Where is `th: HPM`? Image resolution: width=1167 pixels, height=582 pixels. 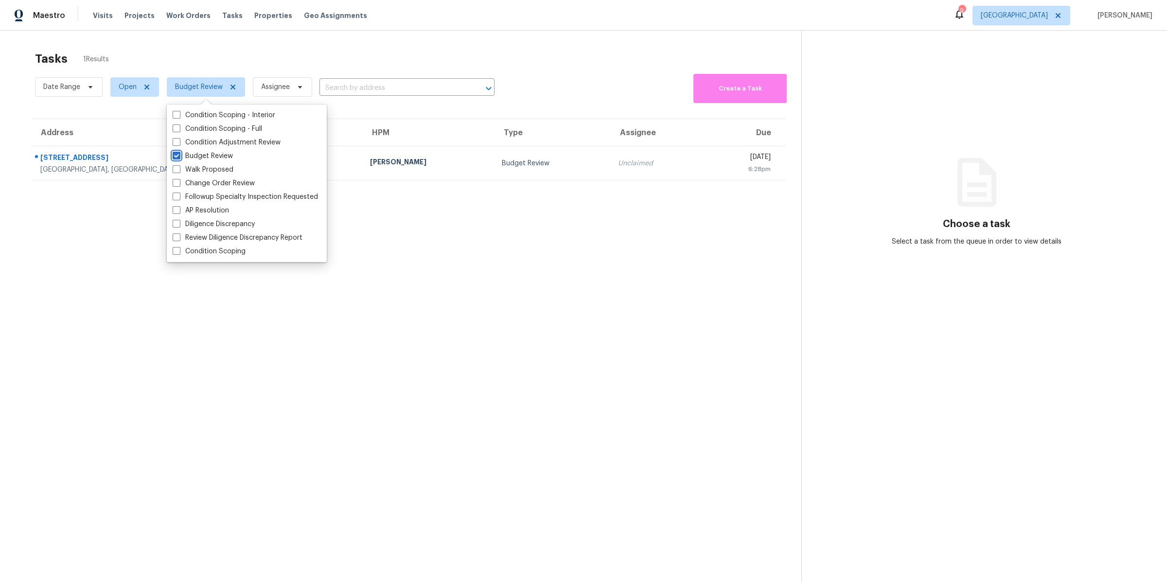
th: HPM is located at coordinates (428, 133).